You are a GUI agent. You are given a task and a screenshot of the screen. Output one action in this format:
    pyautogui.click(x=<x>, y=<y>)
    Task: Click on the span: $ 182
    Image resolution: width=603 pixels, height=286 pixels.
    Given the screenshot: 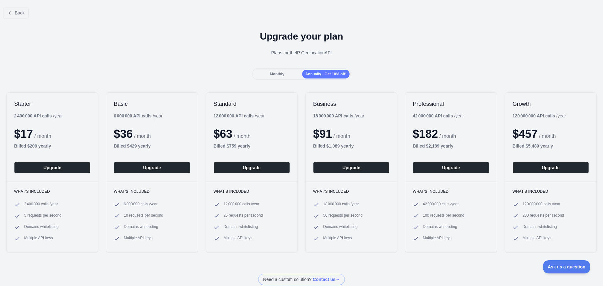 What is the action you would take?
    pyautogui.click(x=425, y=134)
    